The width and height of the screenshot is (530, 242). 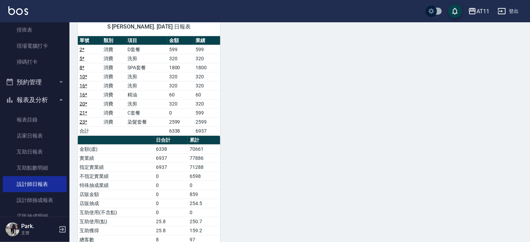 What do you see at coordinates (13, 229) in the screenshot?
I see `img: Person` at bounding box center [13, 229].